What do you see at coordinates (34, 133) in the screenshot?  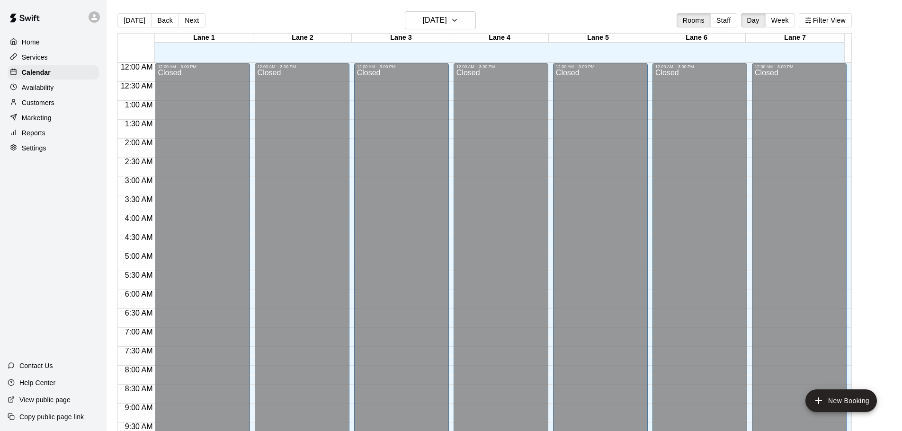 I see `p: Reports` at bounding box center [34, 133].